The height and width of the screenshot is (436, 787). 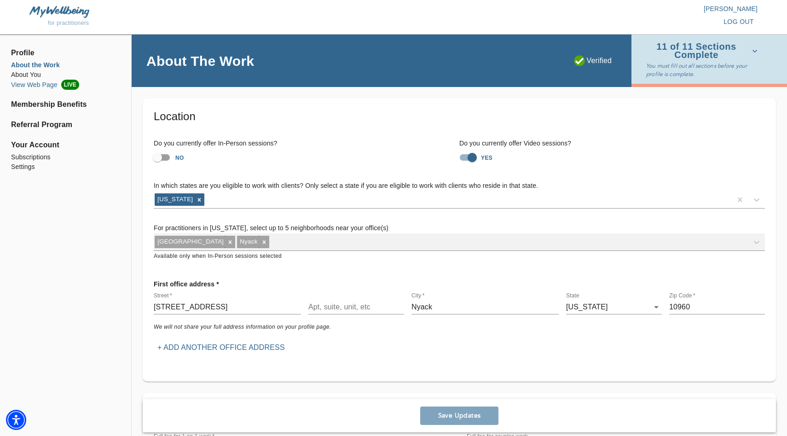 I want to click on li: About You, so click(x=65, y=75).